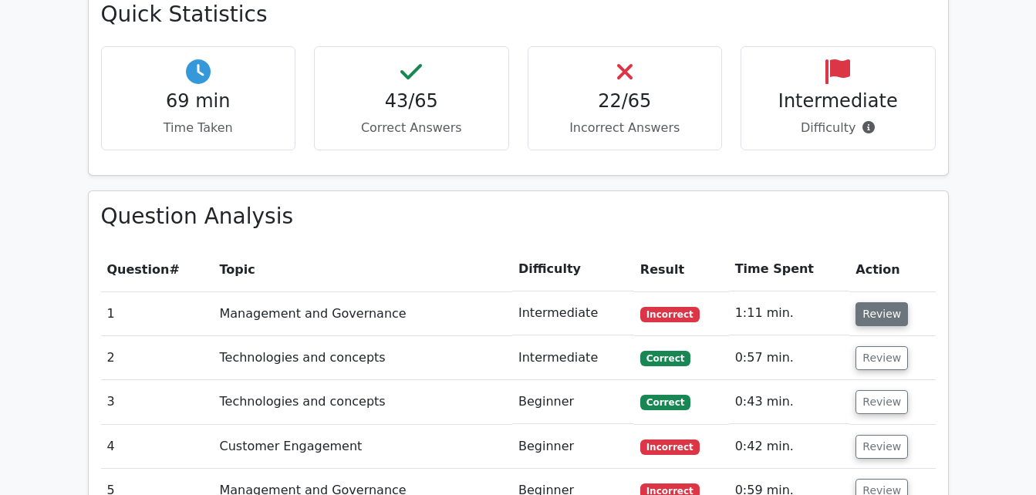 This screenshot has width=1036, height=495. I want to click on p: Difficulty, so click(837, 128).